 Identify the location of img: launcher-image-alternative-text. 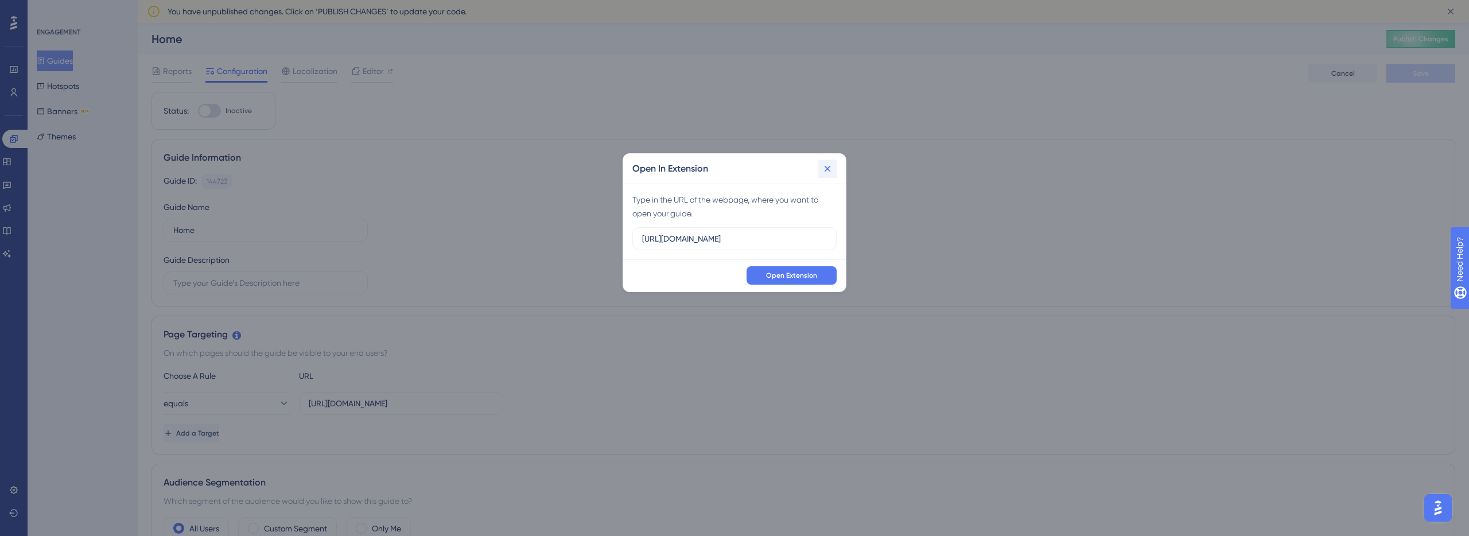
(17, 17).